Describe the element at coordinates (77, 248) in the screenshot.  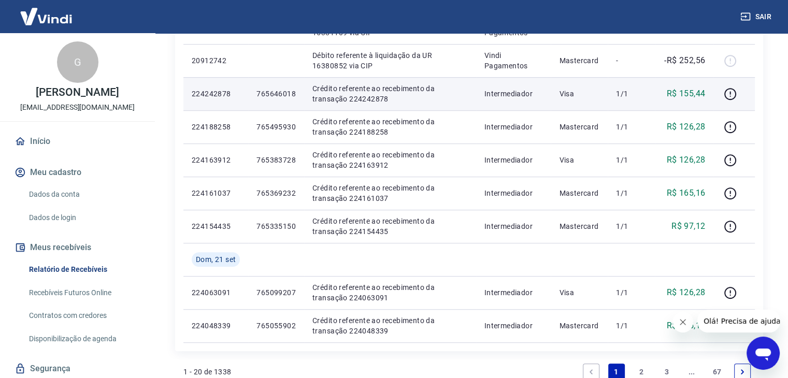
I see `button: Meus recebíveis` at that location.